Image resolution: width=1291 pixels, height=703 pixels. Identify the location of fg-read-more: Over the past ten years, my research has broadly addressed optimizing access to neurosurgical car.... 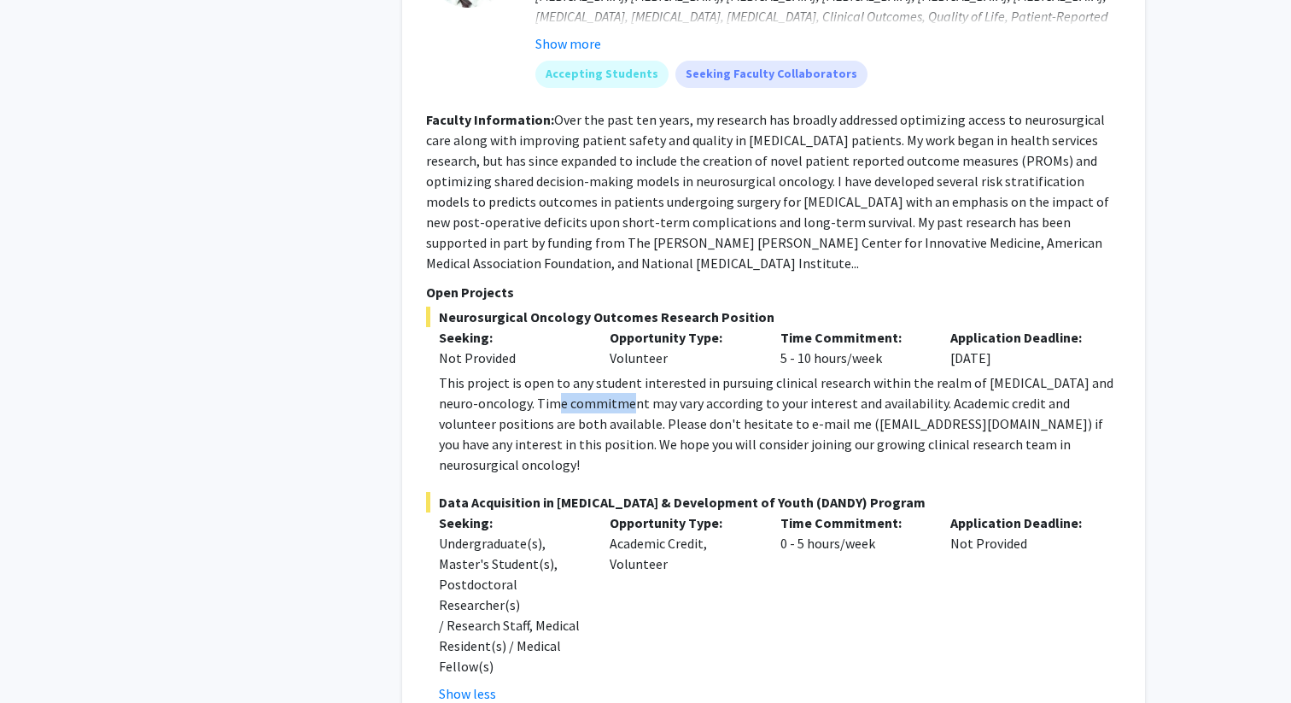
(767, 191).